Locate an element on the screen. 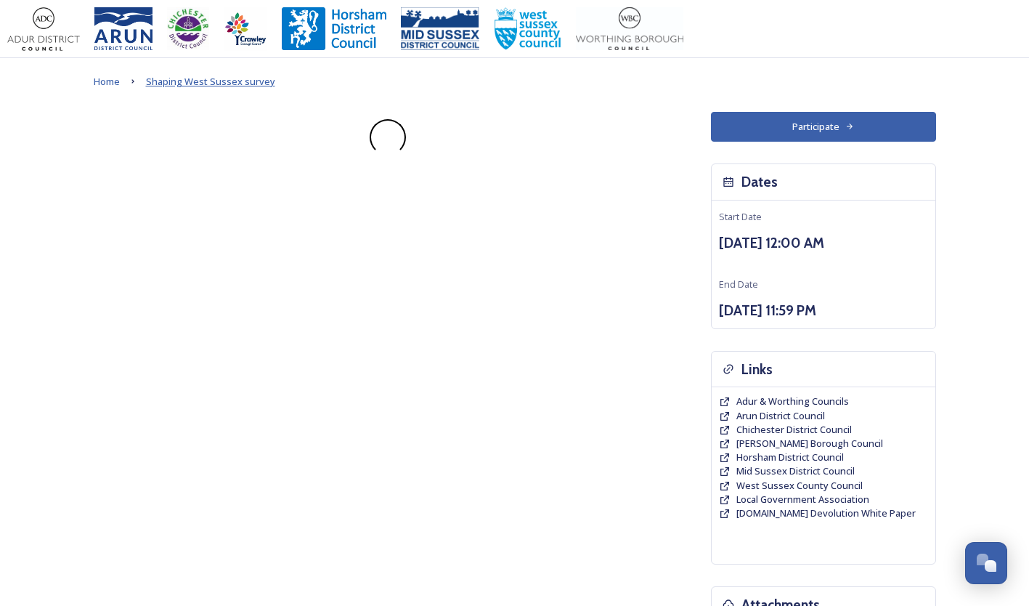 The height and width of the screenshot is (606, 1029). a: Horsham District Council is located at coordinates (790, 457).